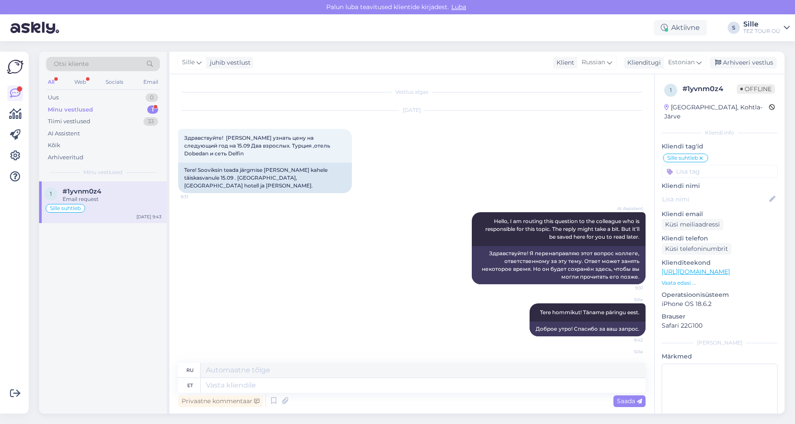 This screenshot has height=424, width=795. What do you see at coordinates (681, 63) in the screenshot?
I see `span: Estonian` at bounding box center [681, 63].